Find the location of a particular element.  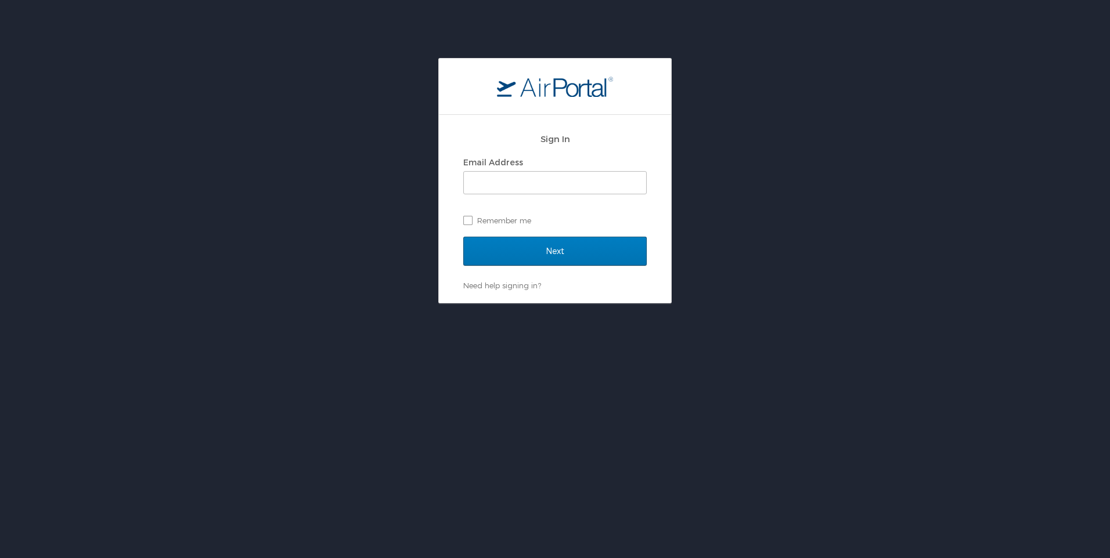

h2: Sign In is located at coordinates (555, 139).